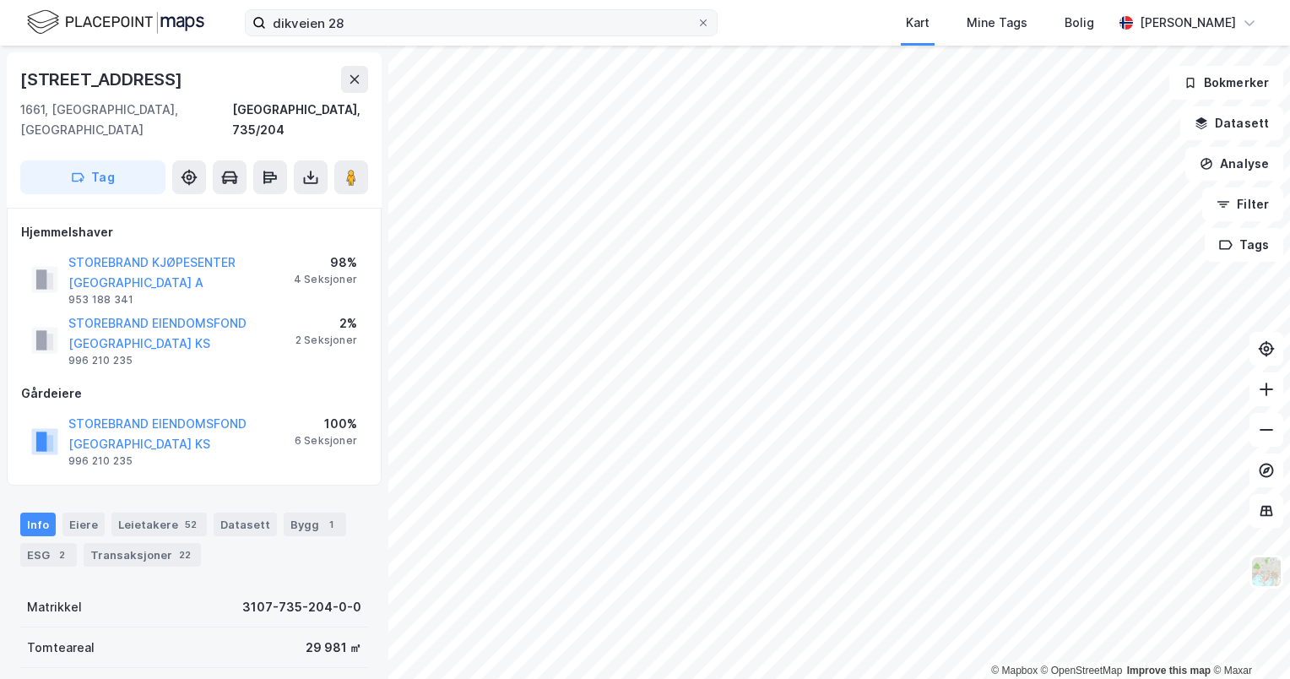 The image size is (1290, 679). What do you see at coordinates (1014, 670) in the screenshot?
I see `a: Mapbox` at bounding box center [1014, 670].